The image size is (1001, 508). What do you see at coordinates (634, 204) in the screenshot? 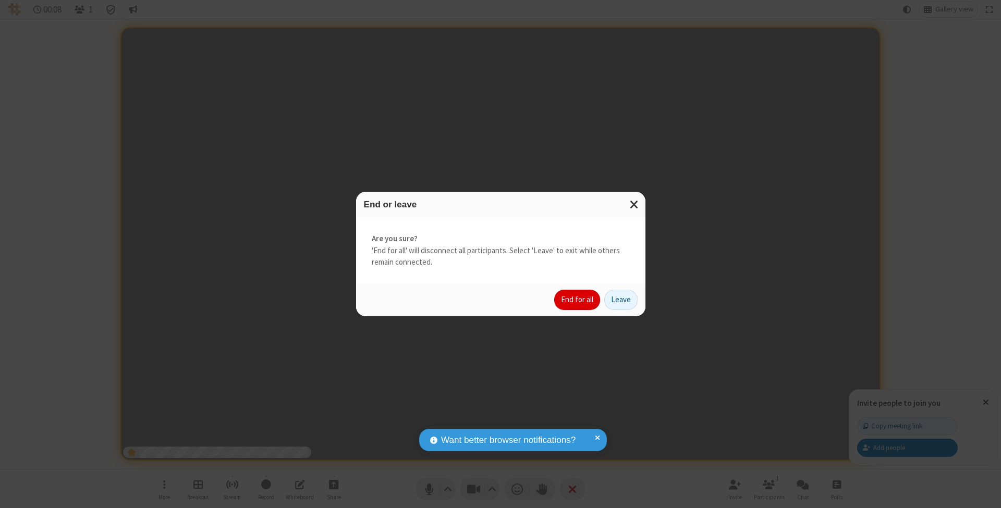
I see `button: Close modal` at bounding box center [634, 204].